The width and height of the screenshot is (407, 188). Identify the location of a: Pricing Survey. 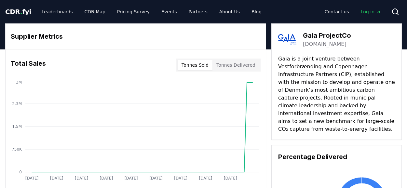
(133, 12).